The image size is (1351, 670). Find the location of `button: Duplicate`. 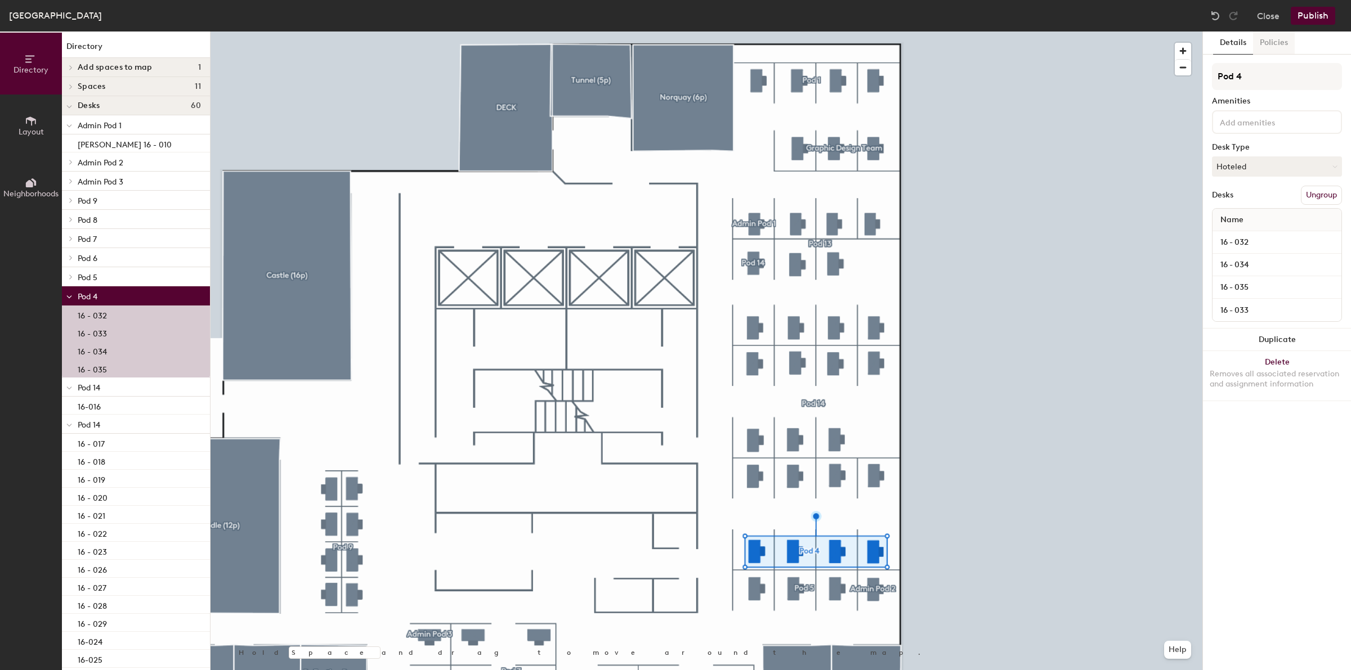

button: Duplicate is located at coordinates (1276, 340).